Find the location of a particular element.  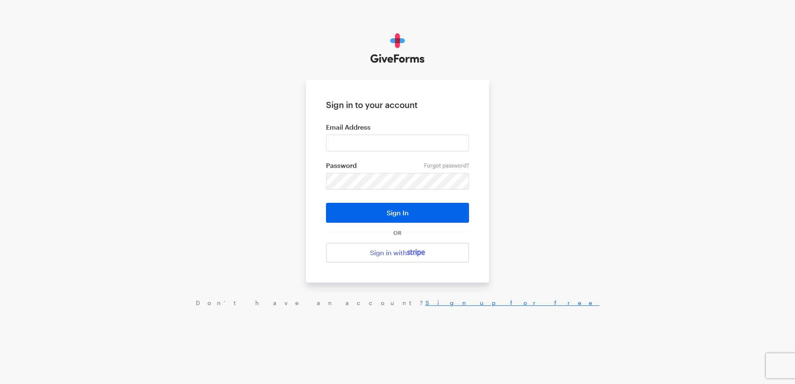

a: Forgot password? is located at coordinates (447, 166).